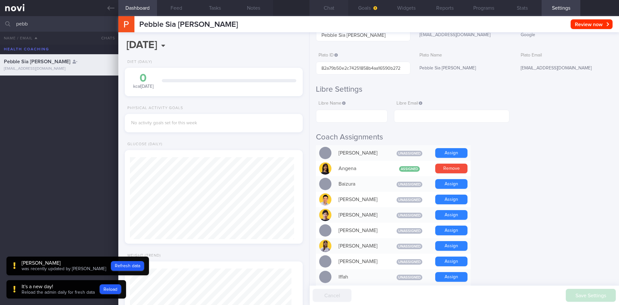 Image resolution: width=619 pixels, height=305 pixels. Describe the element at coordinates (464, 55) in the screenshot. I see `label: Plato Name` at that location.